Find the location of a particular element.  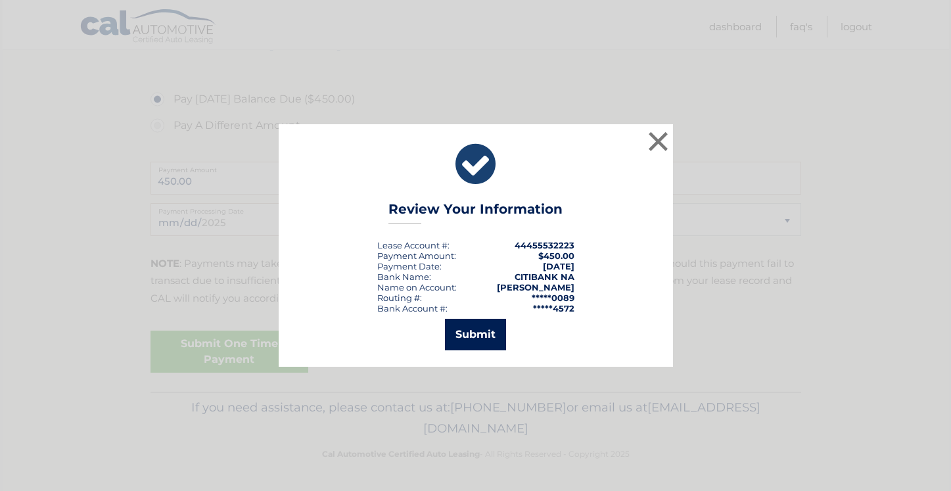

span: Payment Date is located at coordinates (408, 266).